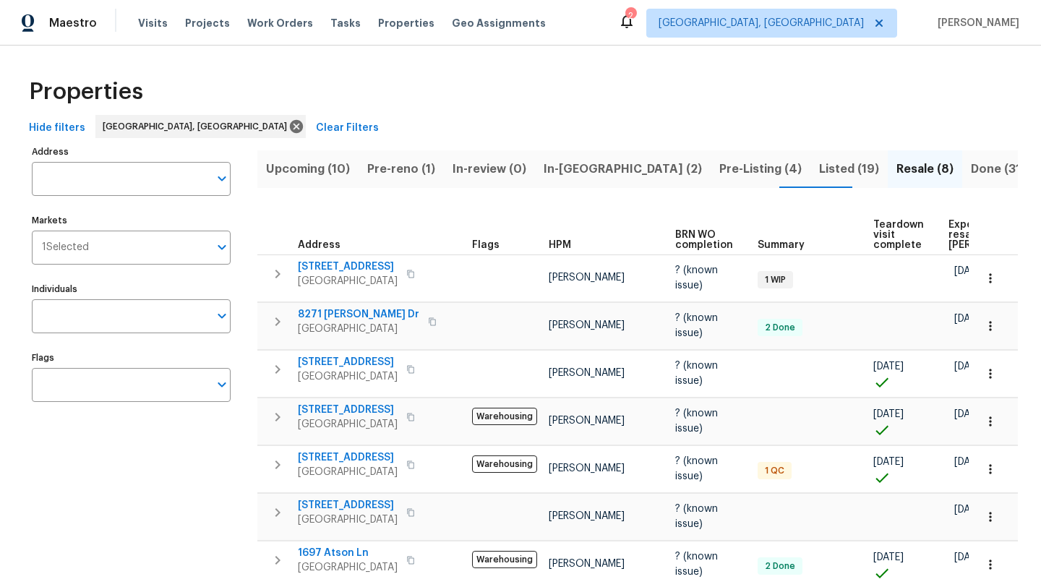  Describe the element at coordinates (131, 152) in the screenshot. I see `label: Address` at that location.